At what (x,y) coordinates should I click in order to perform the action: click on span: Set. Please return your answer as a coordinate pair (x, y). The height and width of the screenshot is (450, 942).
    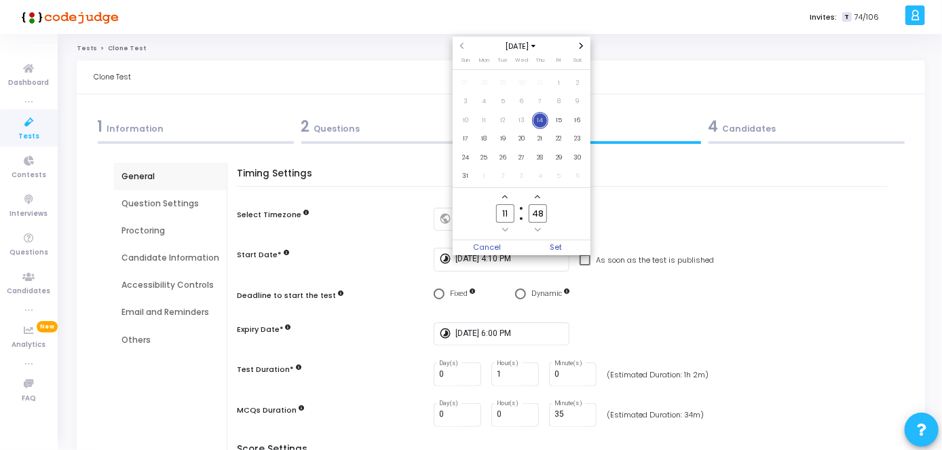
    Looking at the image, I should click on (556, 248).